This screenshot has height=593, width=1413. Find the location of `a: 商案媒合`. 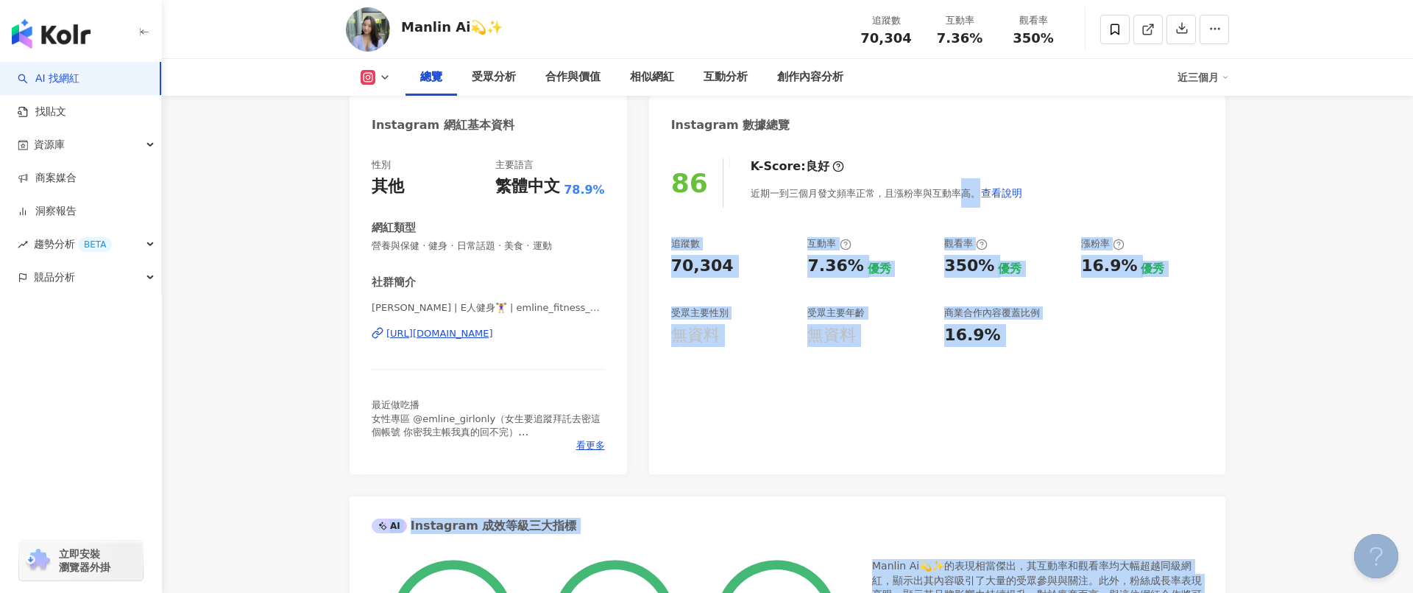

a: 商案媒合 is located at coordinates (47, 178).